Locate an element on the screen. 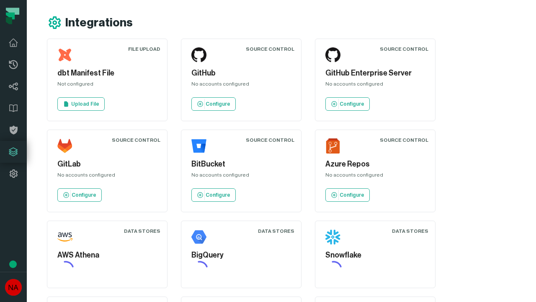 The image size is (536, 302). img: Snowflake is located at coordinates (333, 237).